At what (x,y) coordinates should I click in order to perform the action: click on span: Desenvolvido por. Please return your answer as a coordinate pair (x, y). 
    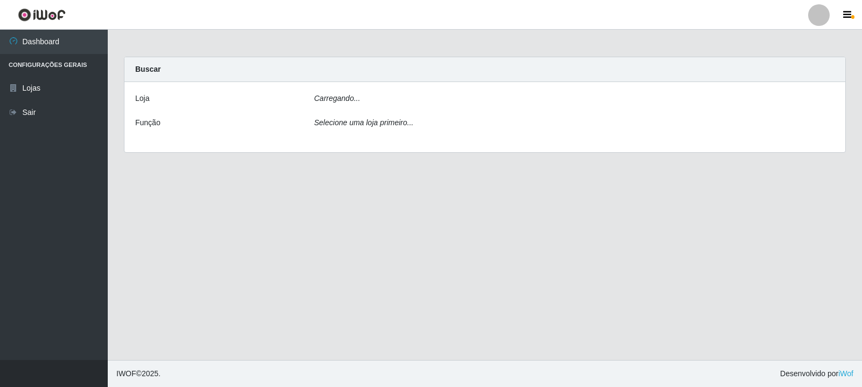
    Looking at the image, I should click on (817, 373).